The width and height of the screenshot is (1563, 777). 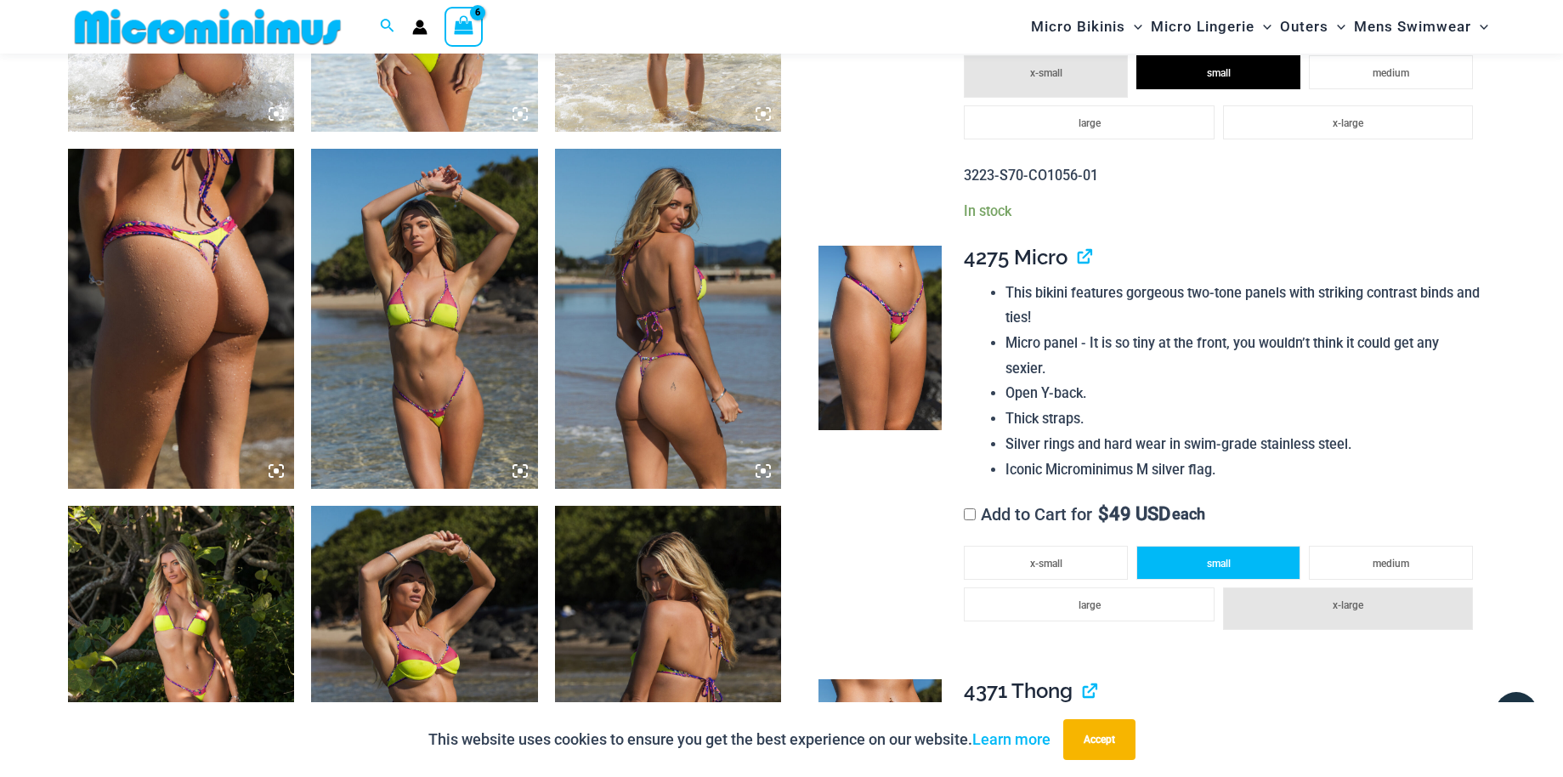 I want to click on li: Micro panel - It is so tiny at the front, you wouldn’t think it could get any sexier., so click(x=1244, y=355).